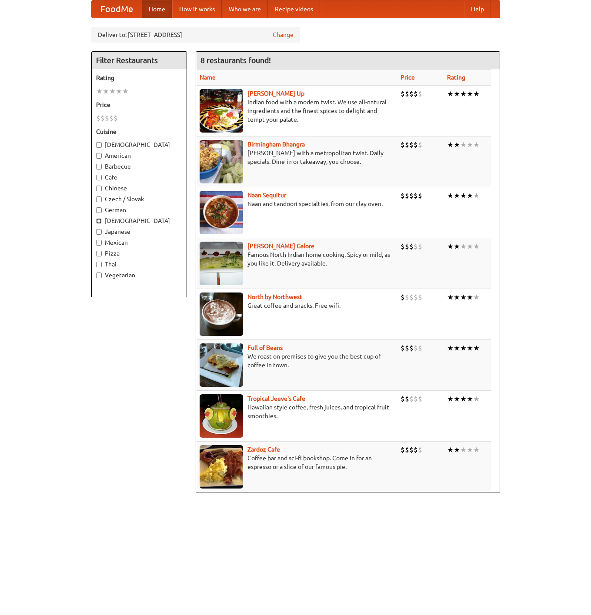 The height and width of the screenshot is (615, 591). What do you see at coordinates (283, 35) in the screenshot?
I see `a: Change` at bounding box center [283, 35].